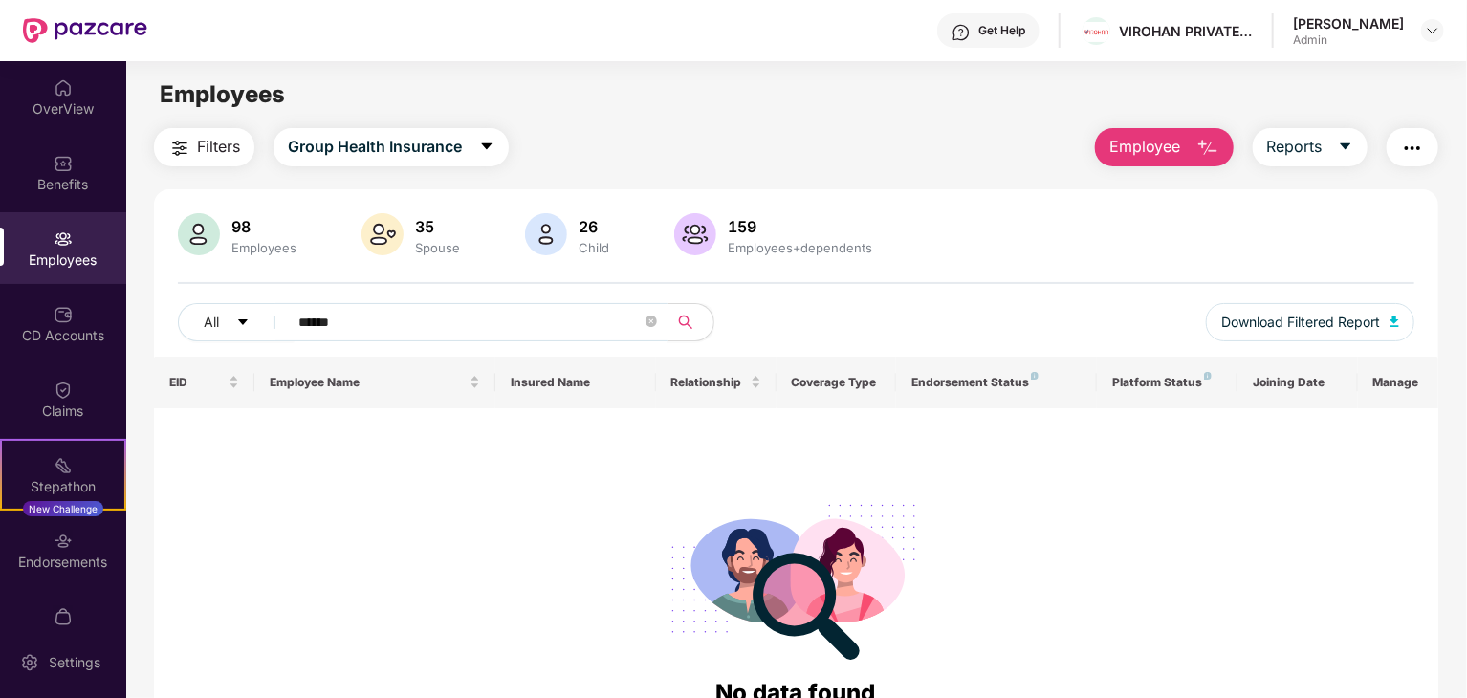 The height and width of the screenshot is (698, 1467). Describe the element at coordinates (391, 147) in the screenshot. I see `button: Group Health Insurancecaret-down` at that location.